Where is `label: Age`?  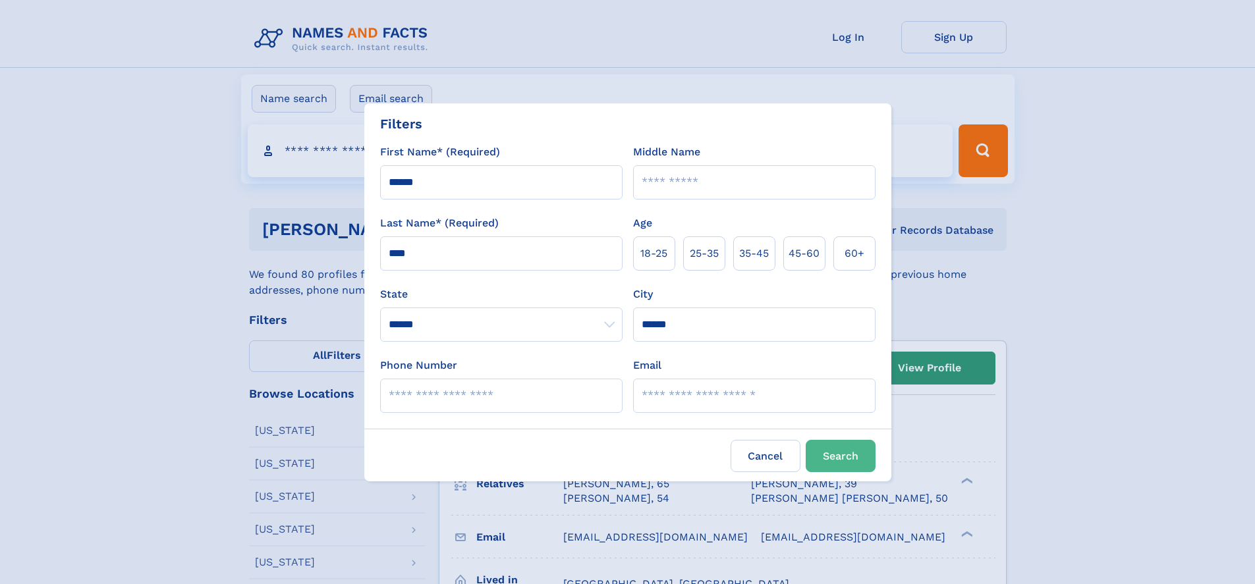 label: Age is located at coordinates (642, 223).